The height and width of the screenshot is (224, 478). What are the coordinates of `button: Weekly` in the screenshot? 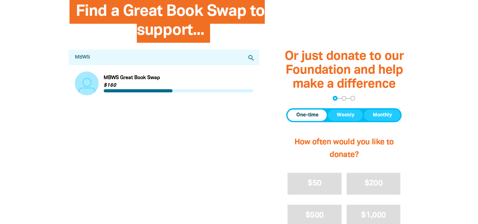 It's located at (346, 115).